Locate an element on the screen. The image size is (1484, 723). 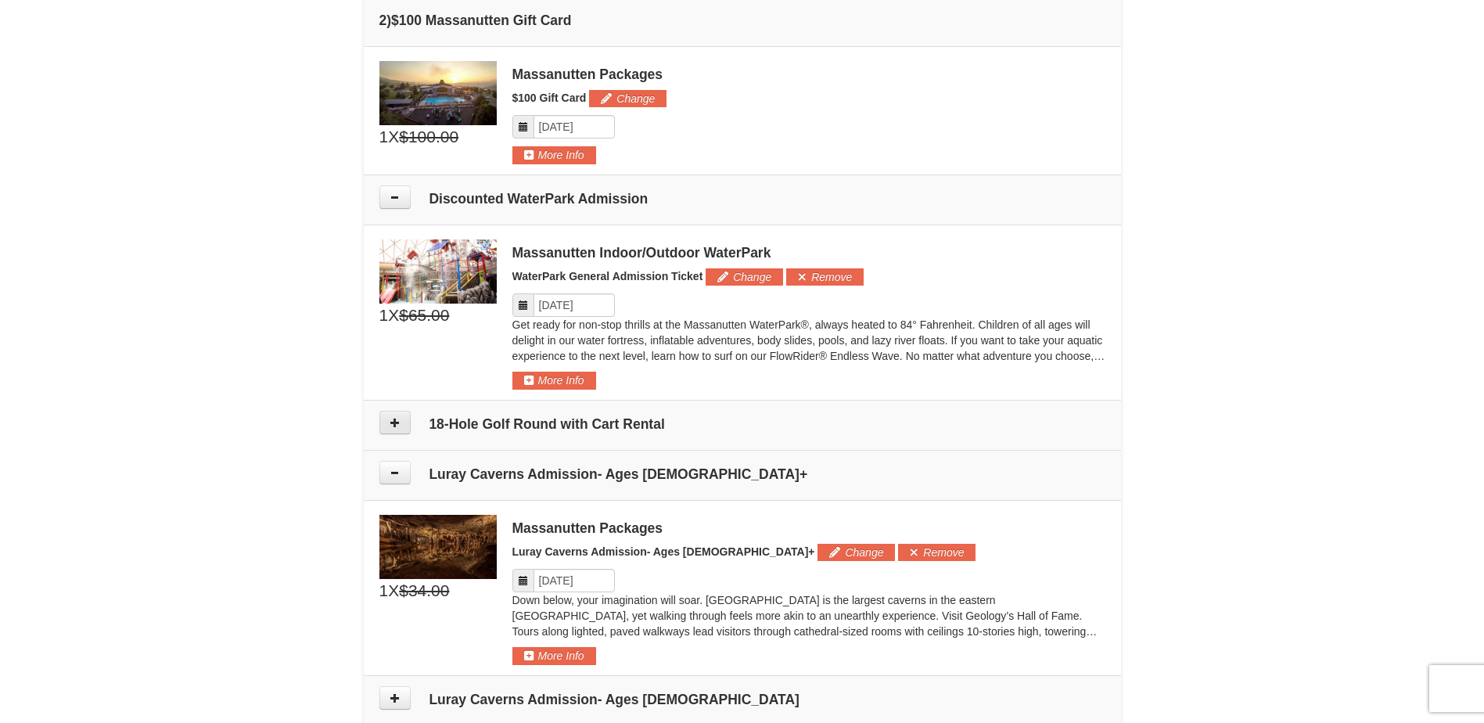
span: $34.00 is located at coordinates (424, 591).